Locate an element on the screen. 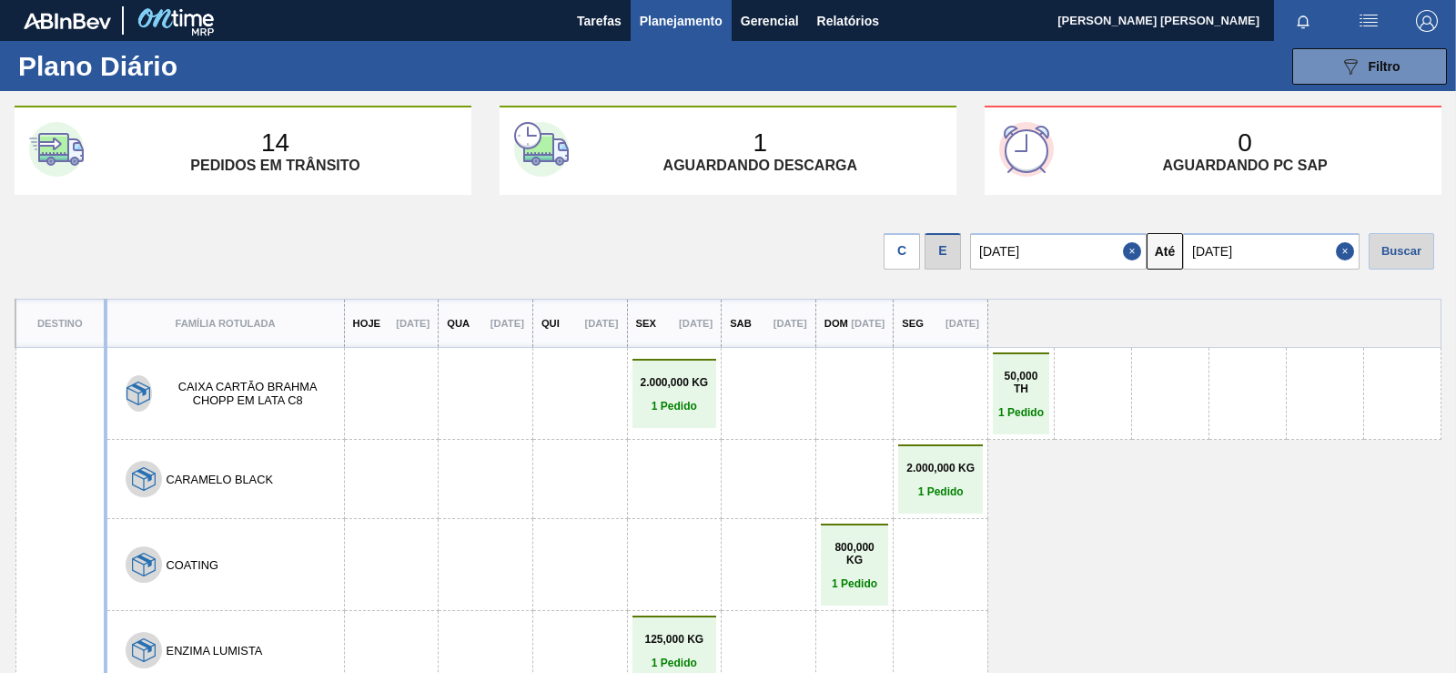 Image resolution: width=1456 pixels, height=673 pixels. img: first-card-icon is located at coordinates (56, 149).